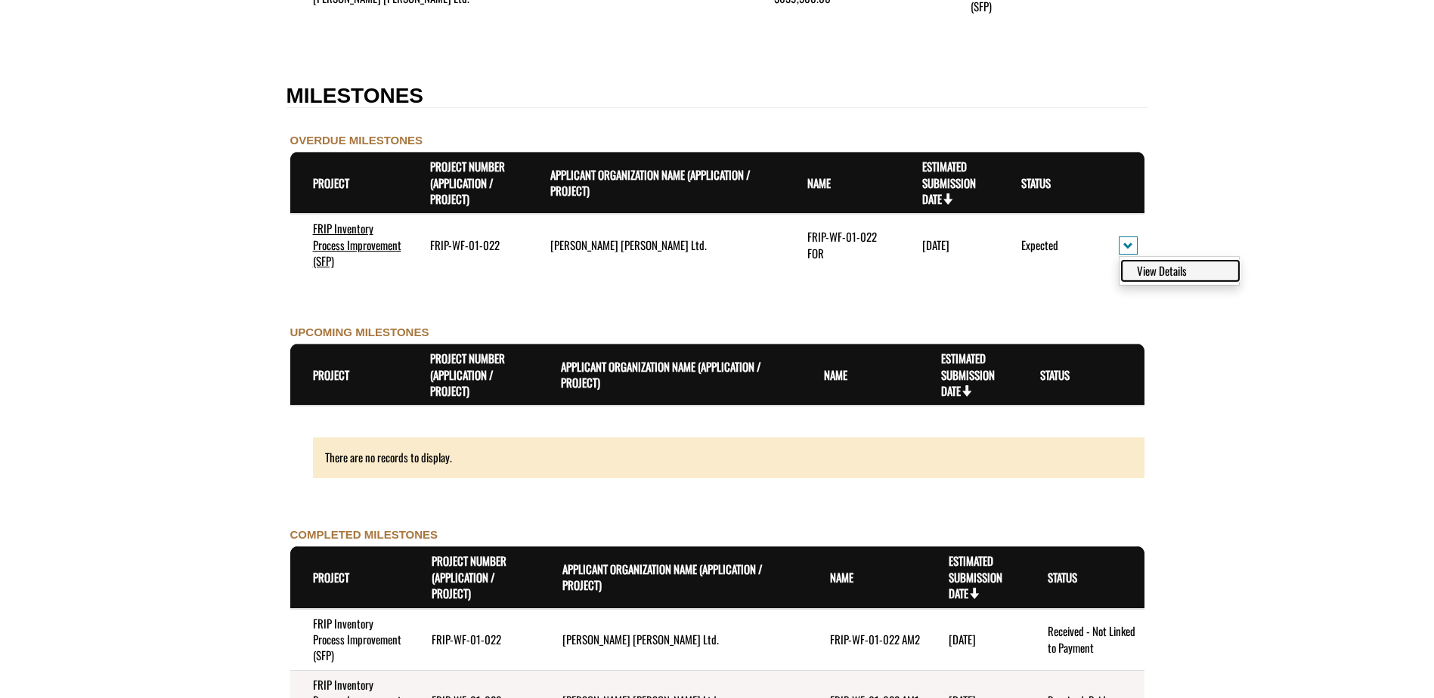 The width and height of the screenshot is (1434, 698). I want to click on h2: MILESTONES, so click(717, 97).